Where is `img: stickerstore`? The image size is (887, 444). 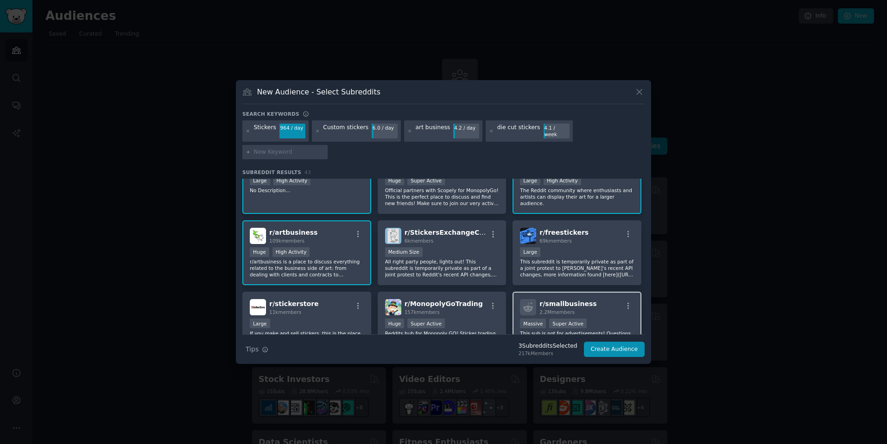
img: stickerstore is located at coordinates (258, 307).